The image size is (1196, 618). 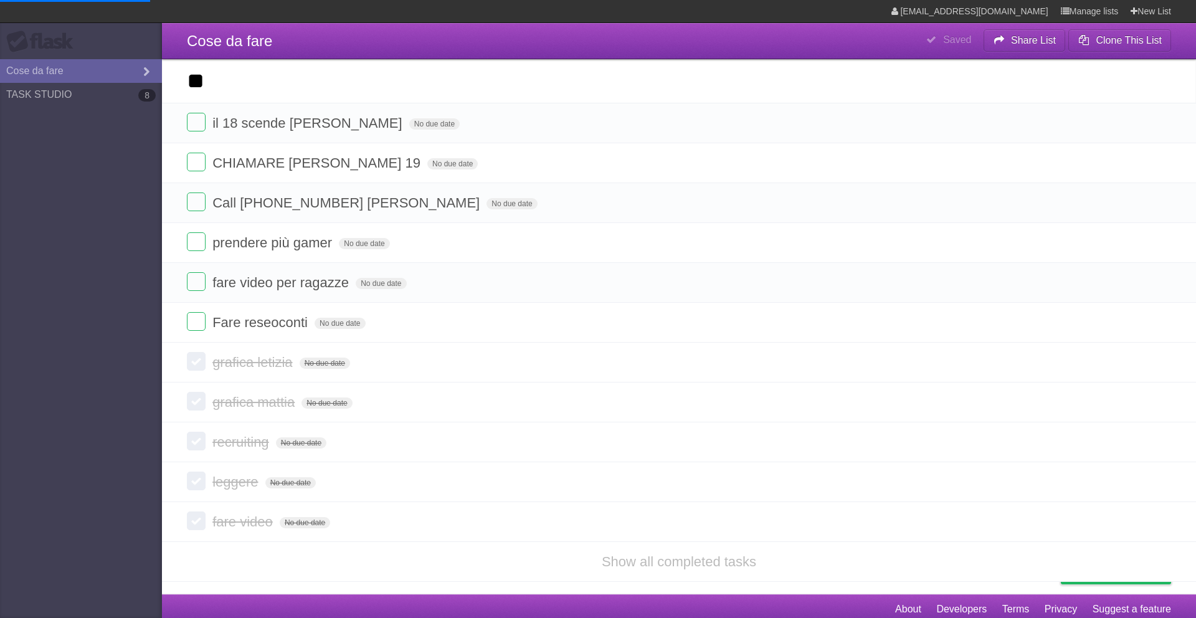 What do you see at coordinates (253, 362) in the screenshot?
I see `span: grafica letizia` at bounding box center [253, 362].